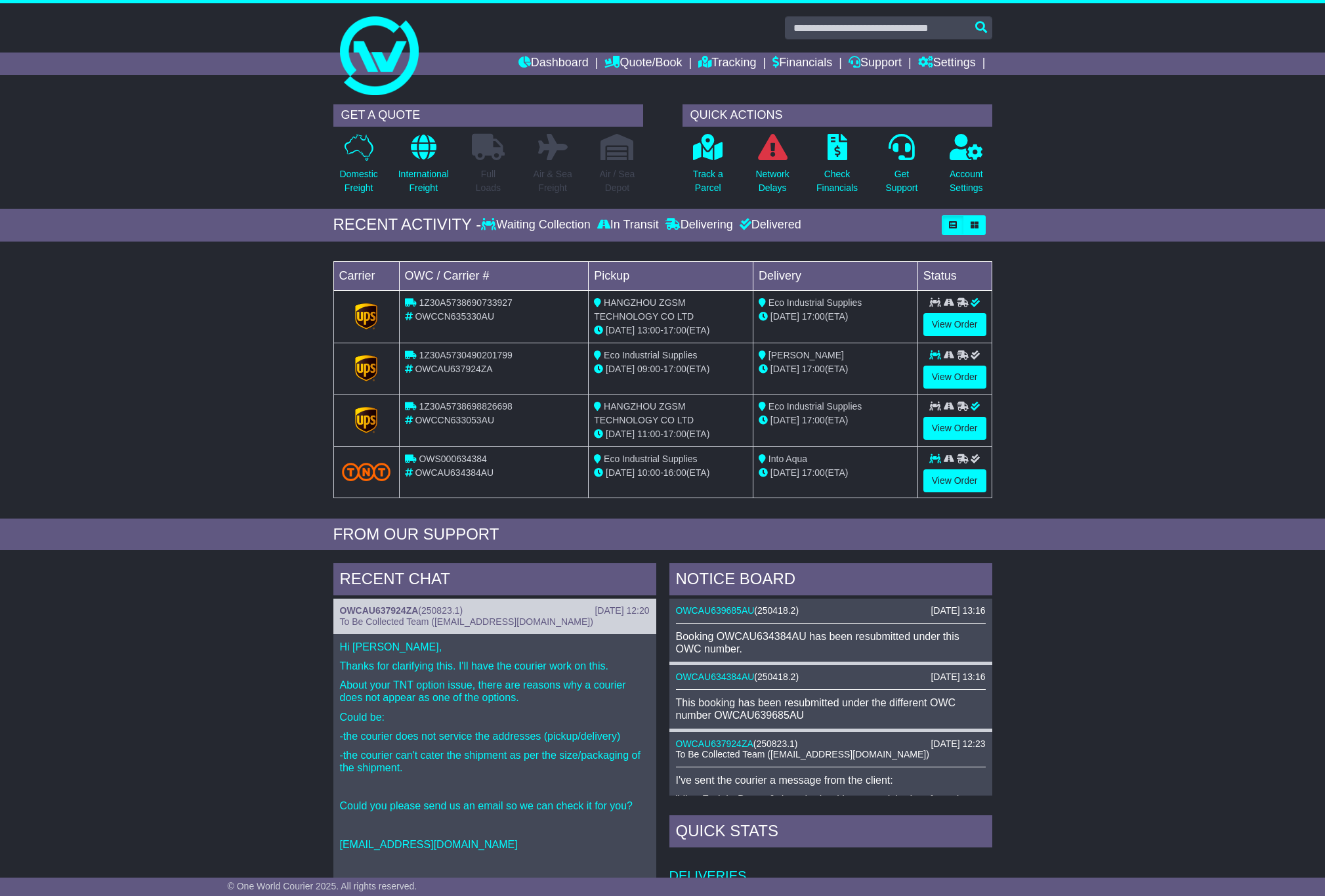 This screenshot has height=896, width=1325. Describe the element at coordinates (495, 581) in the screenshot. I see `div: RECENT CHAT` at that location.